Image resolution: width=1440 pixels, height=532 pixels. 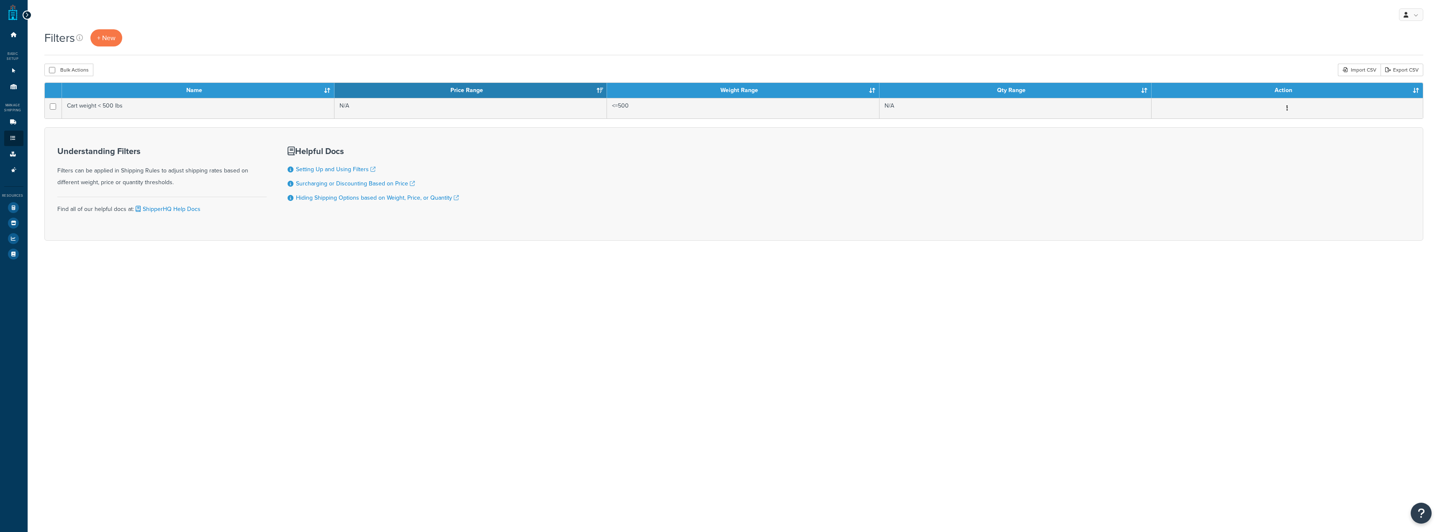 What do you see at coordinates (14, 239) in the screenshot?
I see `li: Analytics` at bounding box center [14, 239].